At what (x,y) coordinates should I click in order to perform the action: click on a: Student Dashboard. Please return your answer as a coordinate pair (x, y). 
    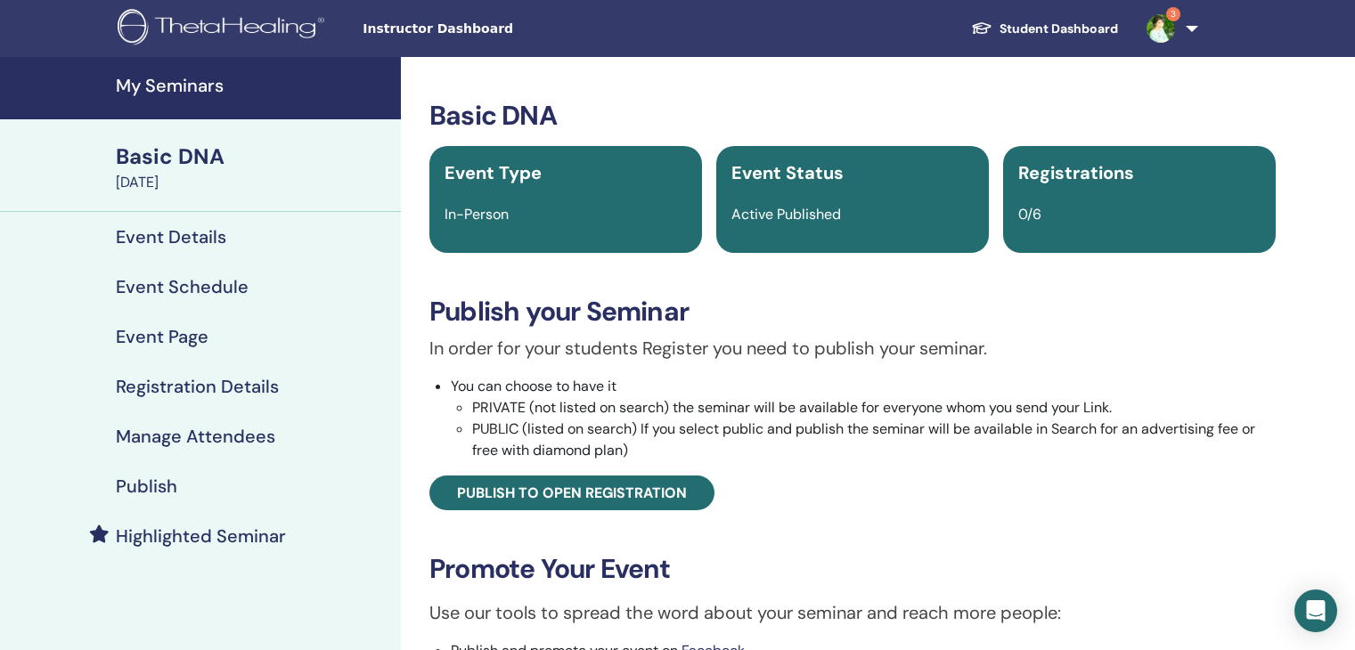
    Looking at the image, I should click on (1044, 29).